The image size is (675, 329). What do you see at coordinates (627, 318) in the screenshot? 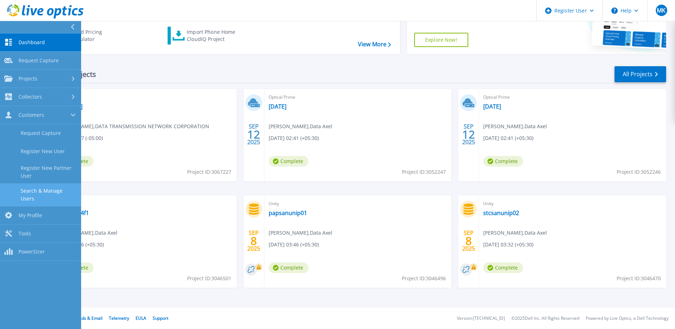
I see `li: Powered by Live Optics, a Dell Technology` at bounding box center [627, 318].